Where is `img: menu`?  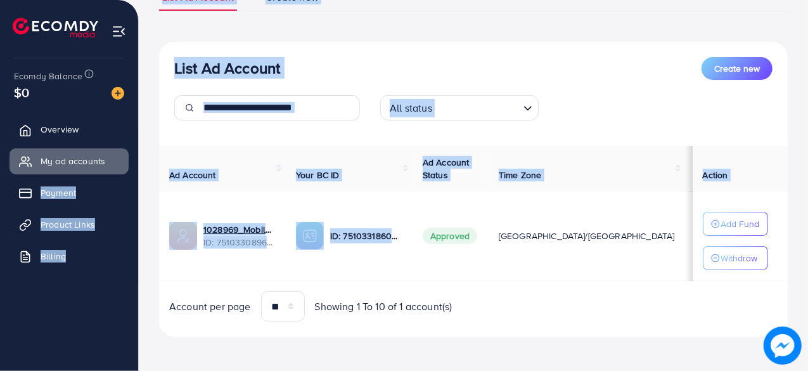 img: menu is located at coordinates (118, 31).